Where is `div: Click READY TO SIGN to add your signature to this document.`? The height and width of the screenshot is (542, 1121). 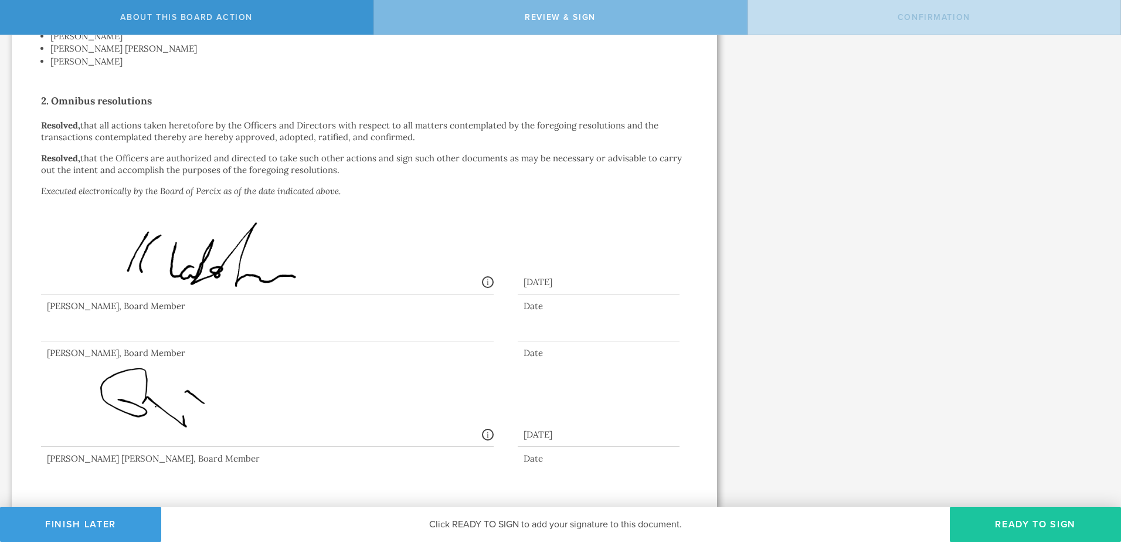
div: Click READY TO SIGN to add your signature to this document. is located at coordinates (555, 524).